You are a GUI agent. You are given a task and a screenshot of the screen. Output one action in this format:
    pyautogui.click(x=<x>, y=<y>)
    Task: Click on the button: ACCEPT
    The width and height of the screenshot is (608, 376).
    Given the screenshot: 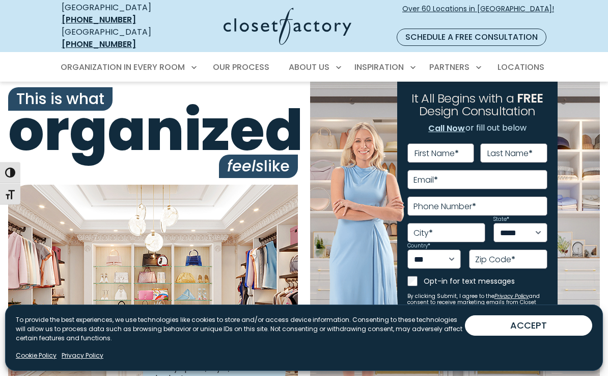 What is the action you would take?
    pyautogui.click(x=529, y=325)
    